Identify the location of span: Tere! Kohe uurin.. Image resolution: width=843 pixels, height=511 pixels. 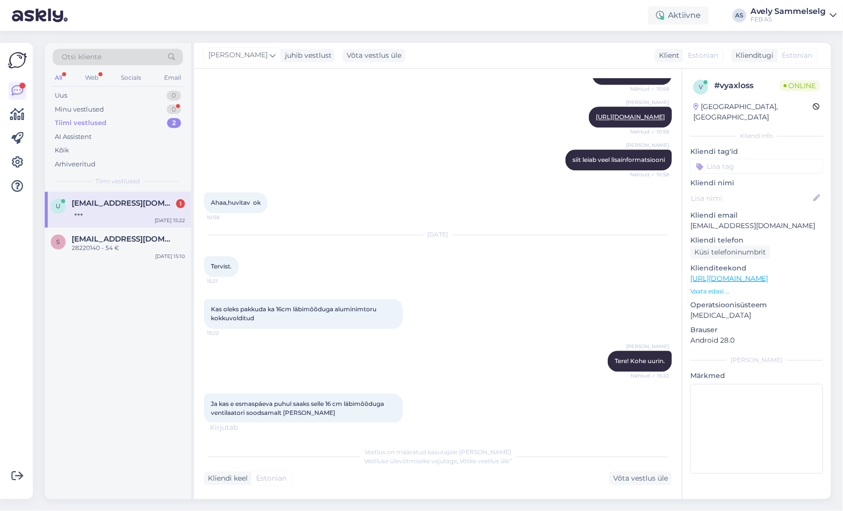
(640, 360).